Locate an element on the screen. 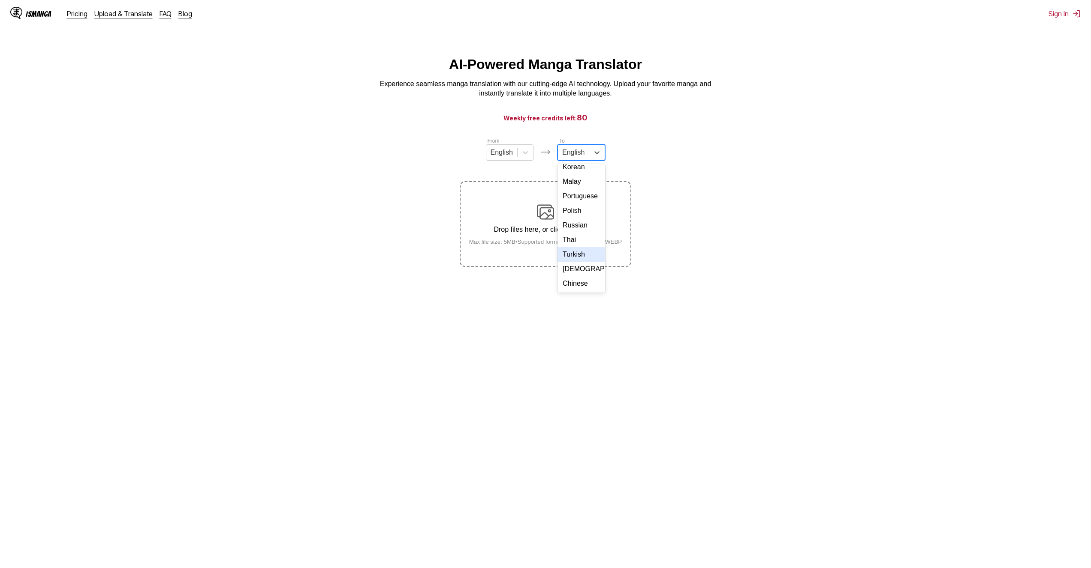 This screenshot has height=568, width=1091. label: To is located at coordinates (562, 141).